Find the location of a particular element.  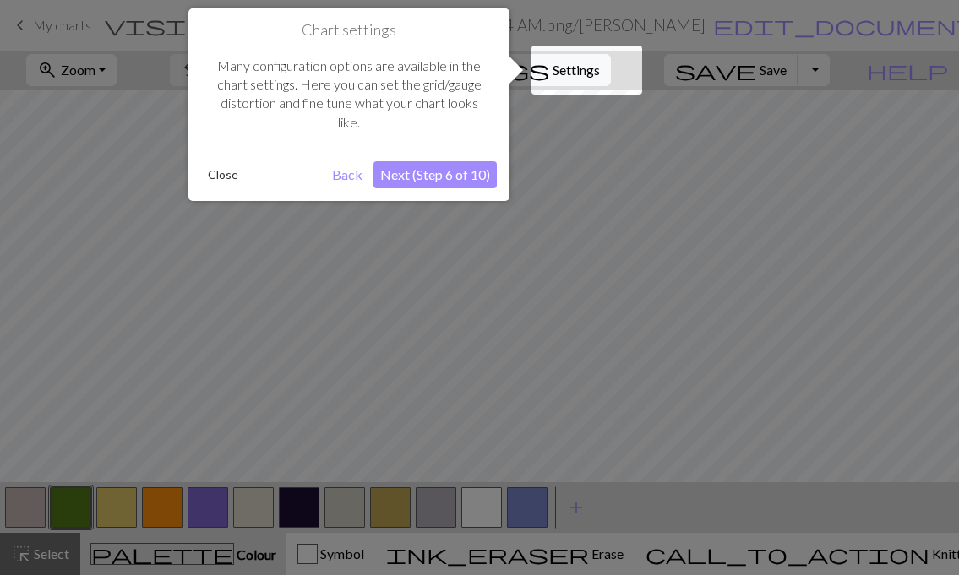

div: Many configuration options are available in the chart settings. Here you can set the grid/gauge d... is located at coordinates (349, 95).